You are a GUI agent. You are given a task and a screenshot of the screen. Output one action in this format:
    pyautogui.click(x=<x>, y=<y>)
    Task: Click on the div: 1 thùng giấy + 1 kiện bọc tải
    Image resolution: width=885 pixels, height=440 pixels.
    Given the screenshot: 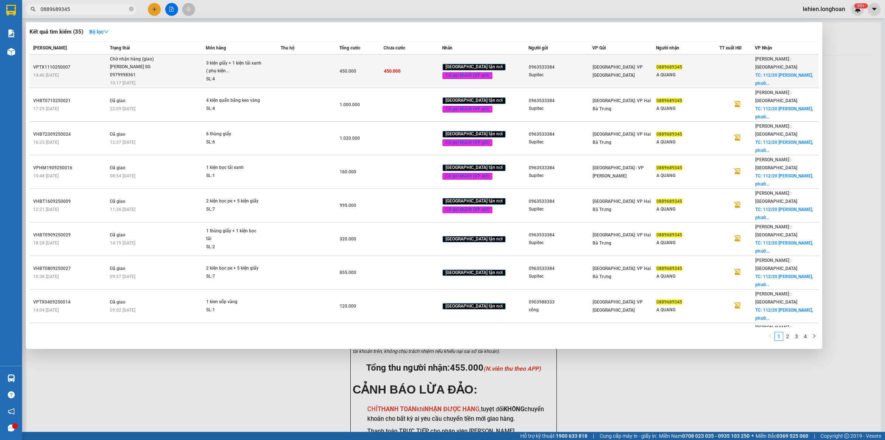 What is the action you would take?
    pyautogui.click(x=234, y=235)
    